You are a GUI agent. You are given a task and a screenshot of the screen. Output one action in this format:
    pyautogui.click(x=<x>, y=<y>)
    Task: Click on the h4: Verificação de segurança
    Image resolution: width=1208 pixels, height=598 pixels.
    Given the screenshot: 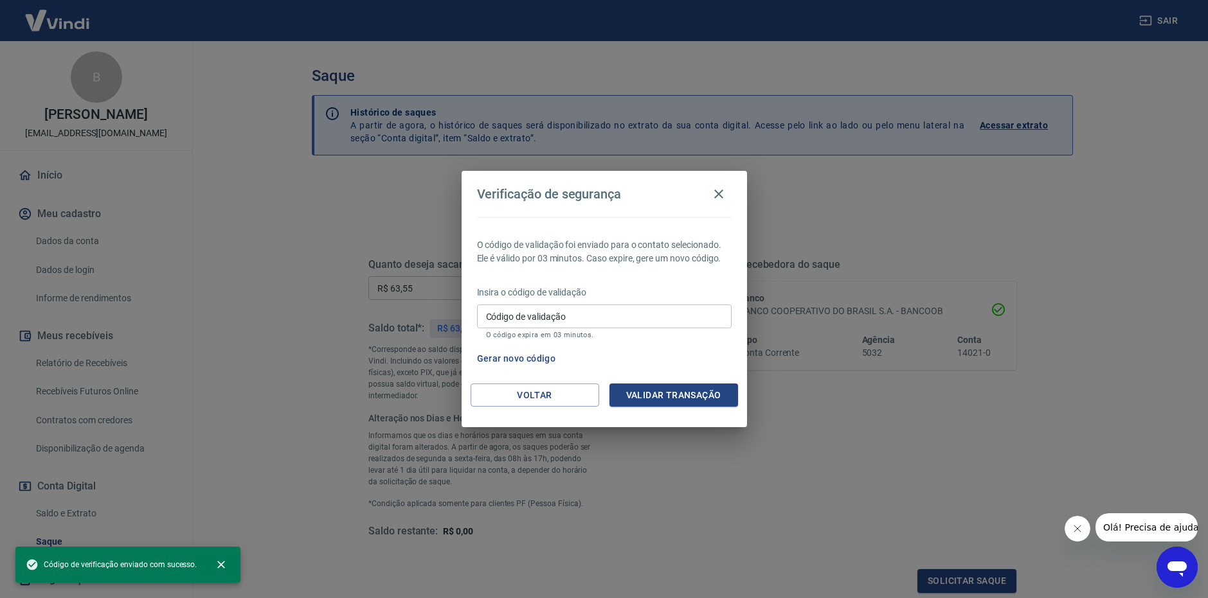 What is the action you would take?
    pyautogui.click(x=549, y=194)
    